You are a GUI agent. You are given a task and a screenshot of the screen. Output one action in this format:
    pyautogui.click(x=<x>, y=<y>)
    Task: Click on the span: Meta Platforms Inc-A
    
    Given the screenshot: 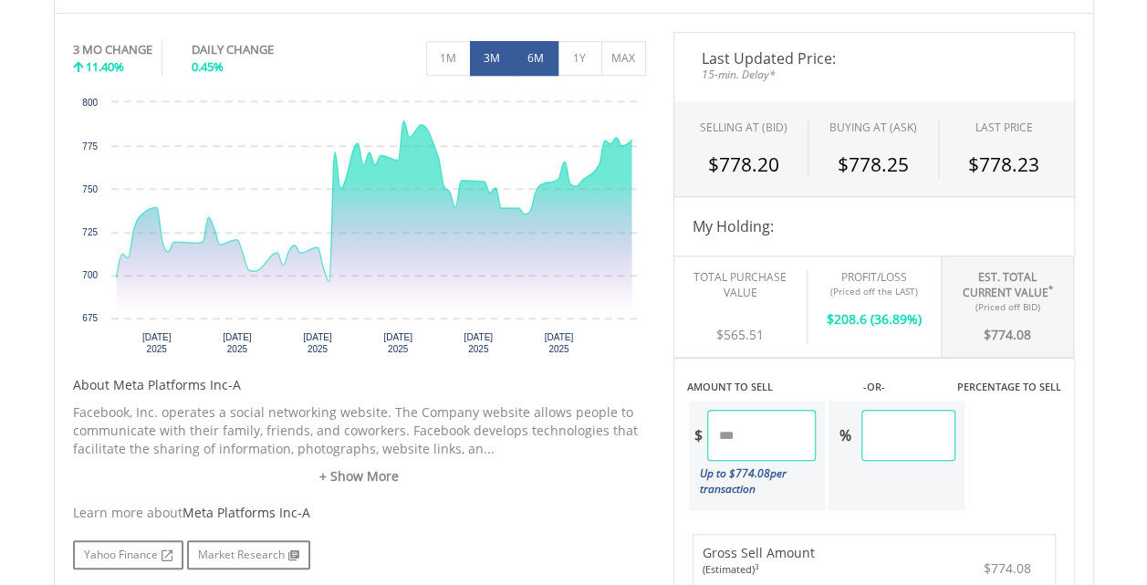 What is the action you would take?
    pyautogui.click(x=246, y=512)
    